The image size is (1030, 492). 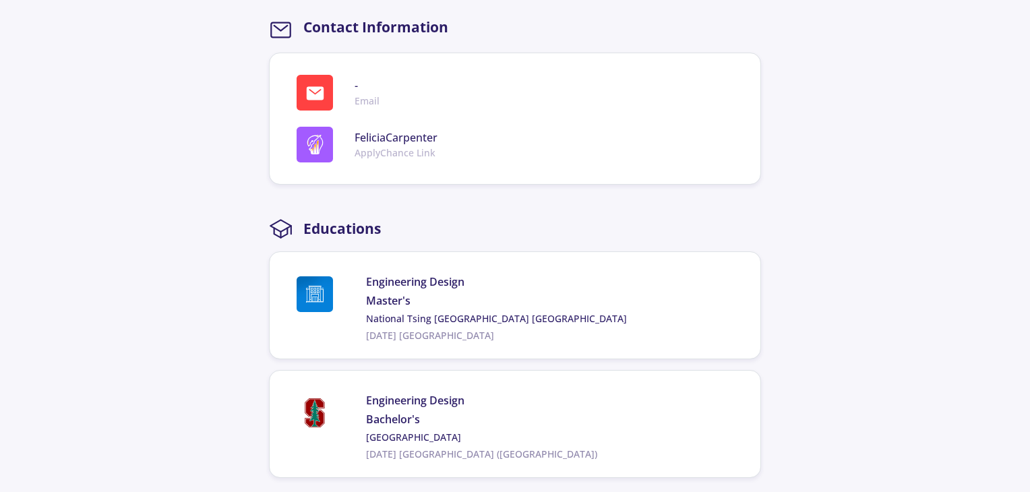 I want to click on h2: Educations, so click(x=342, y=228).